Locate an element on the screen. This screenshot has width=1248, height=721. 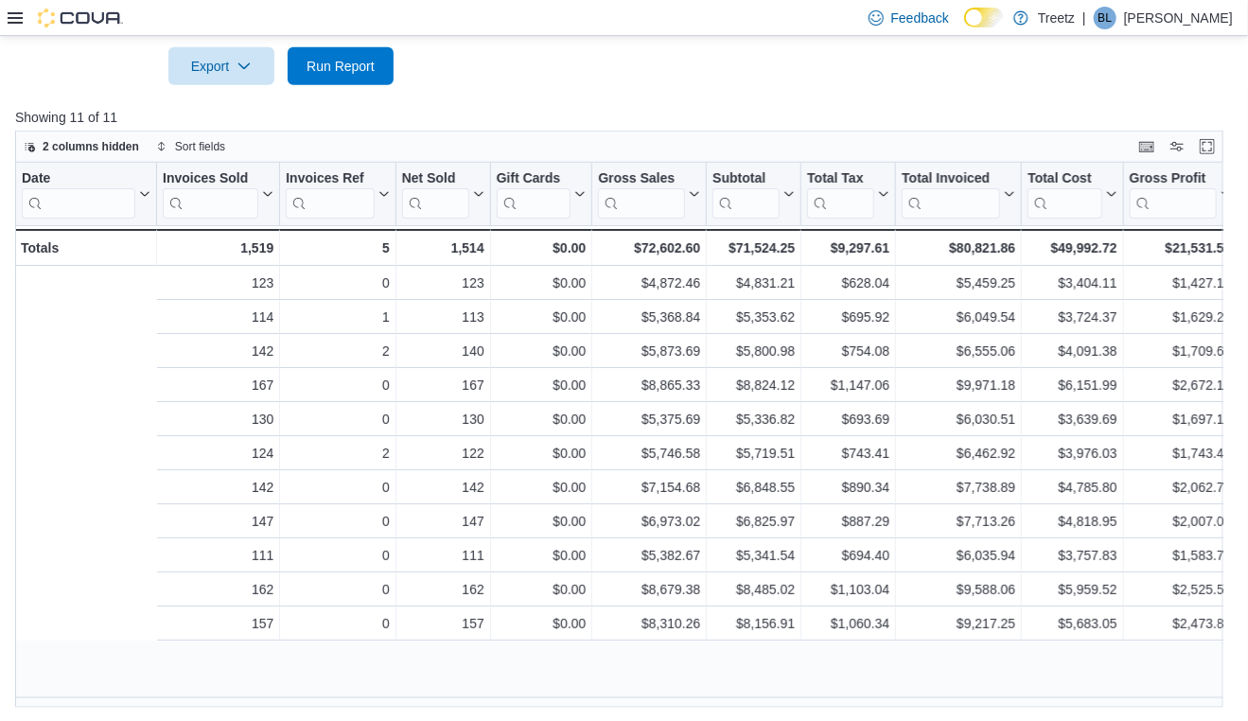
div: $21,531.53 is located at coordinates (1181, 248).